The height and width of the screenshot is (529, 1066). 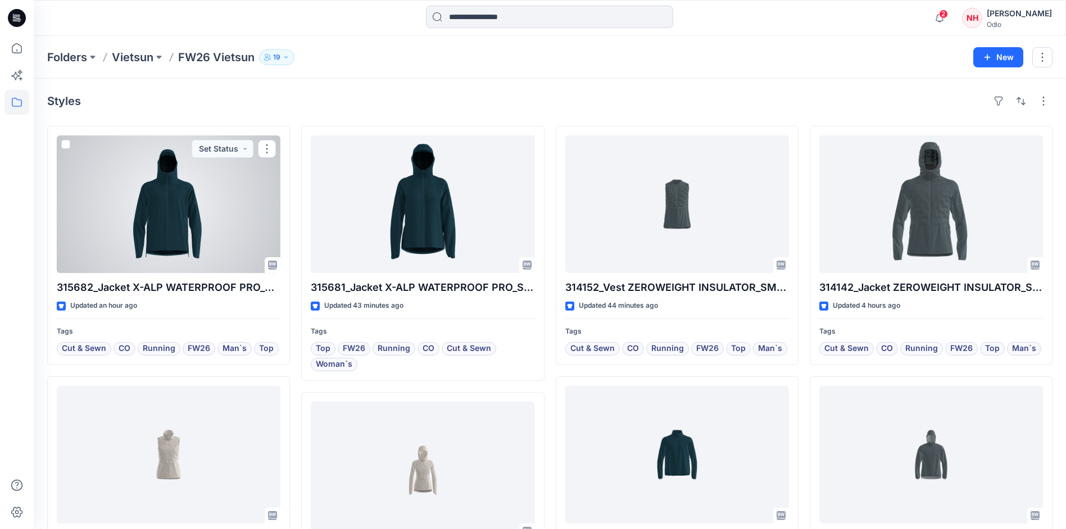 I want to click on h4: Styles, so click(x=64, y=101).